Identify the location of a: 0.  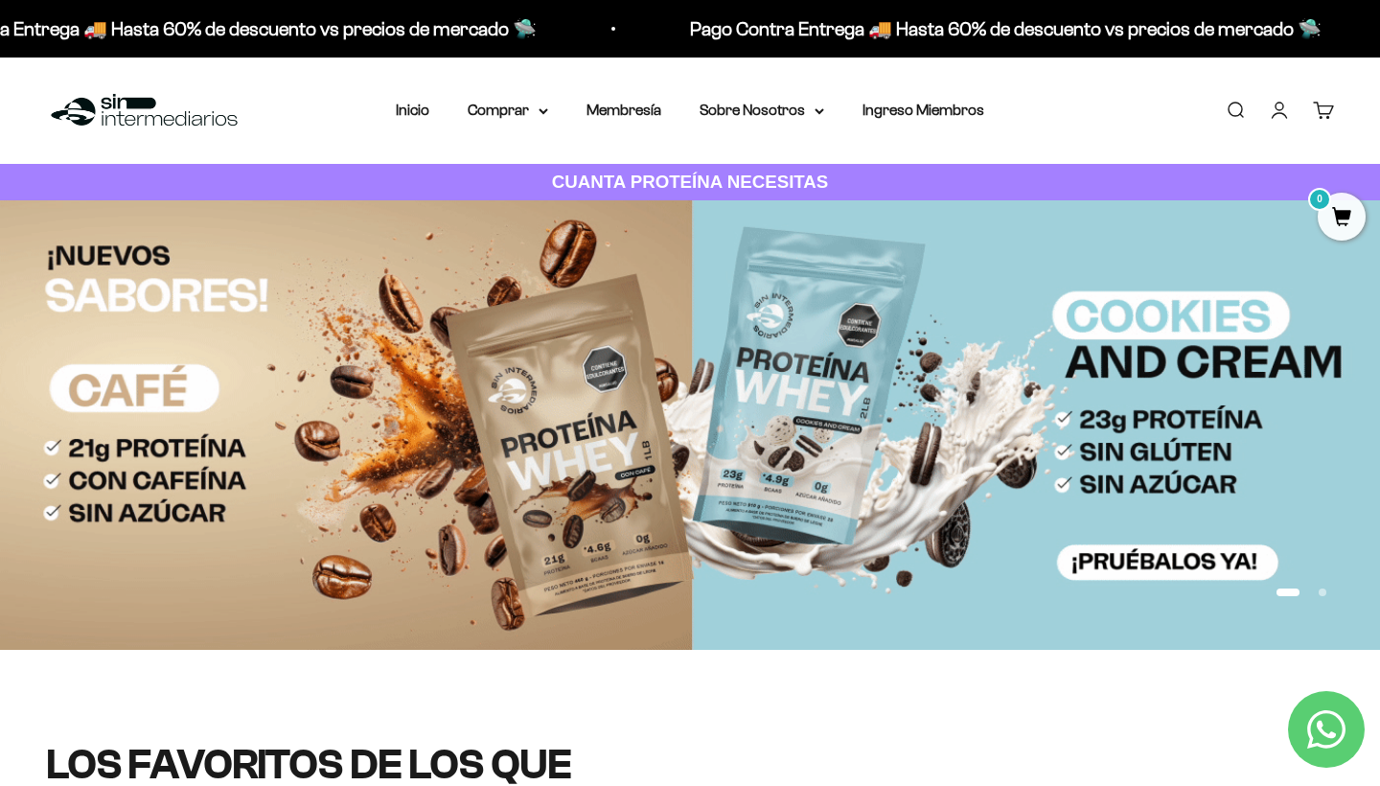
(1342, 218).